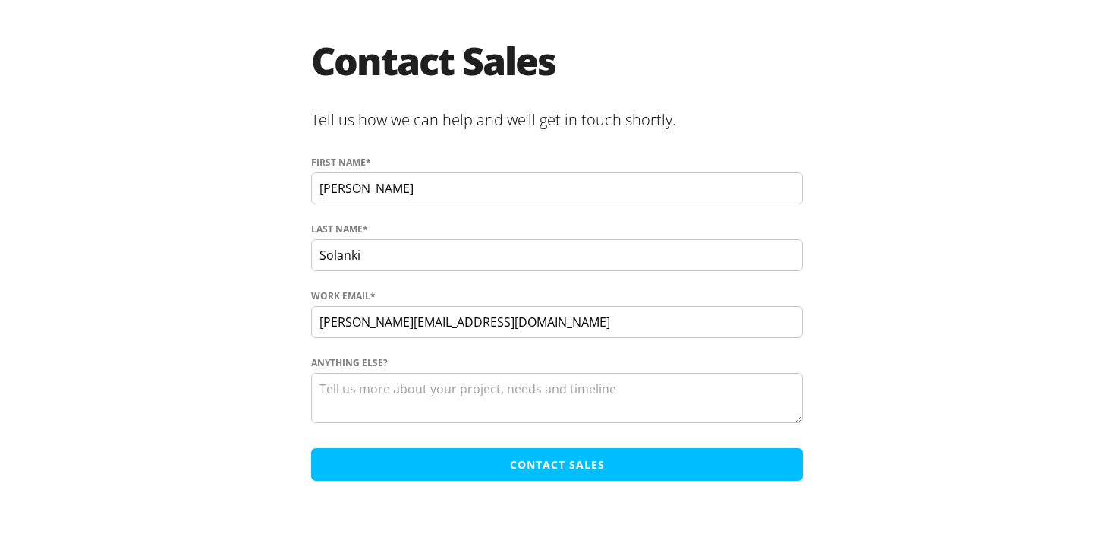 The image size is (1114, 537). Describe the element at coordinates (349, 363) in the screenshot. I see `span: Anything else?` at that location.